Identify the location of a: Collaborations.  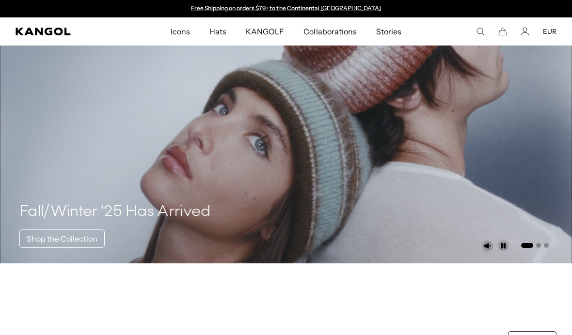
(330, 32).